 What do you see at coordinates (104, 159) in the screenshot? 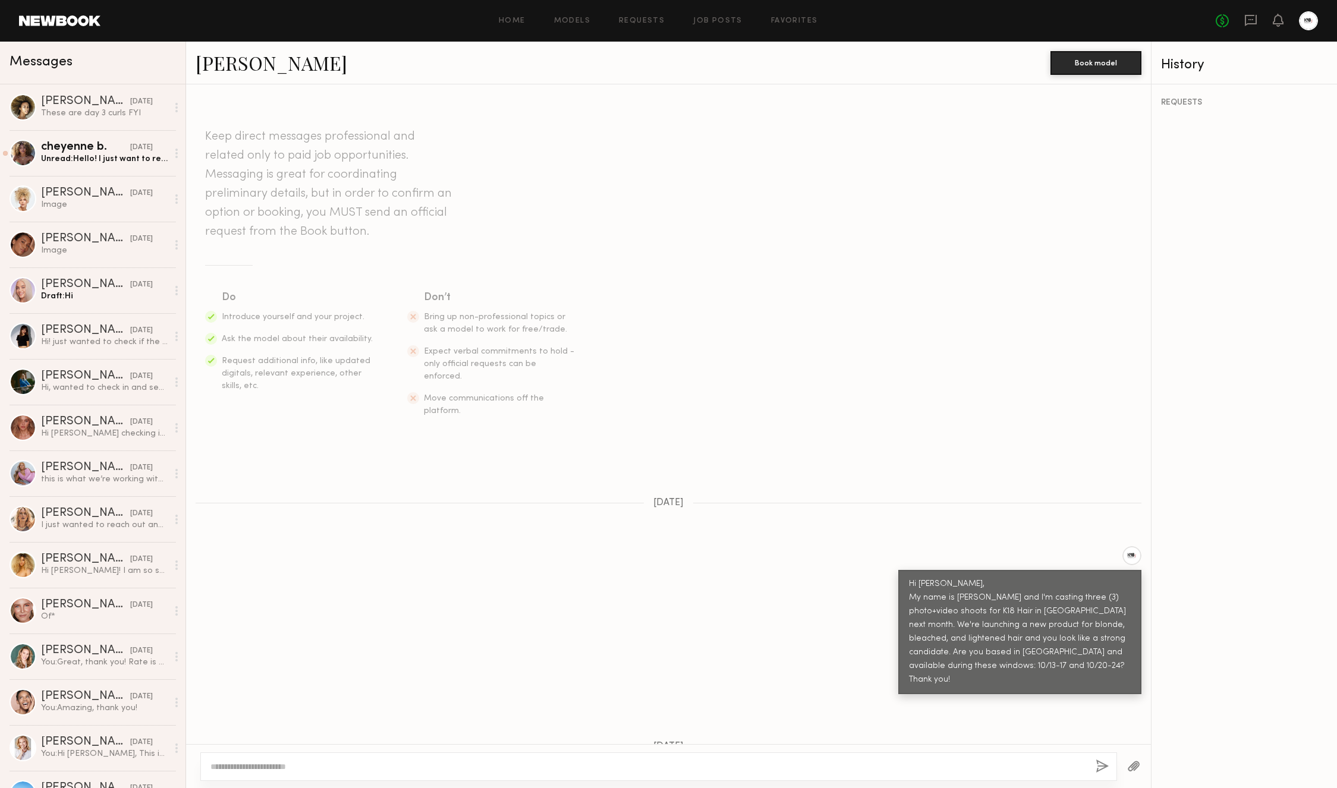
I see `div: Unread: Hello! I just want to reach out to see if there is any update for this job?` at bounding box center [104, 159].